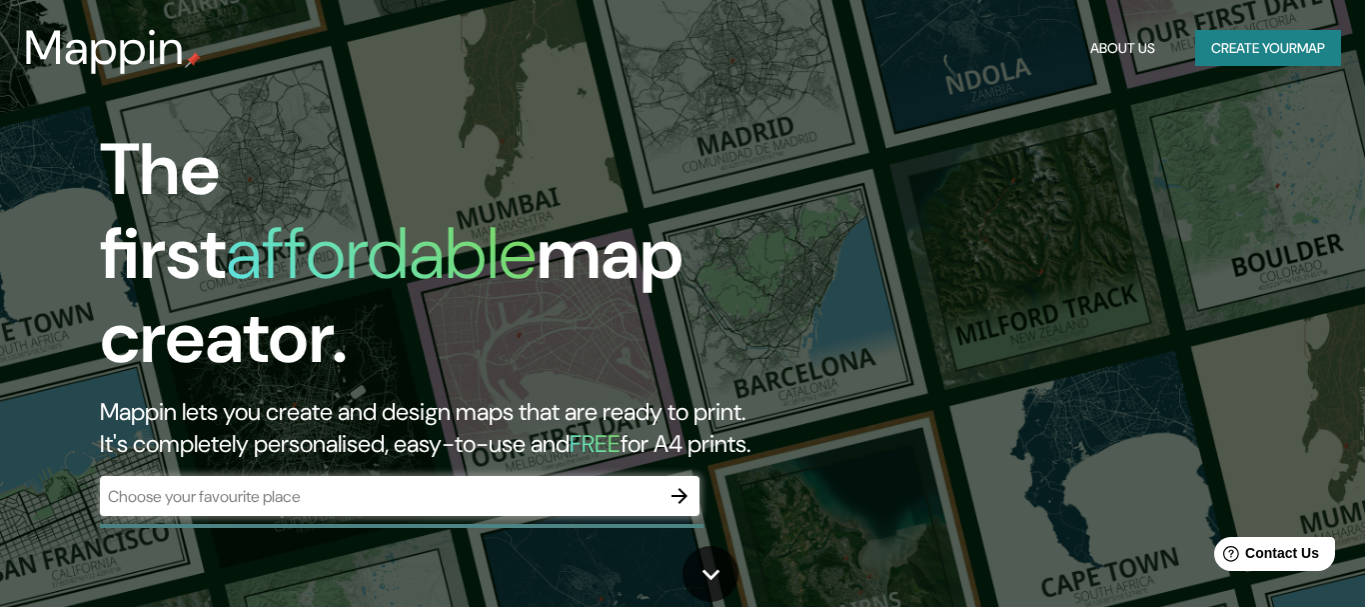 The image size is (1365, 607). What do you see at coordinates (380, 496) in the screenshot?
I see `input: Choose your favourite place` at bounding box center [380, 496].